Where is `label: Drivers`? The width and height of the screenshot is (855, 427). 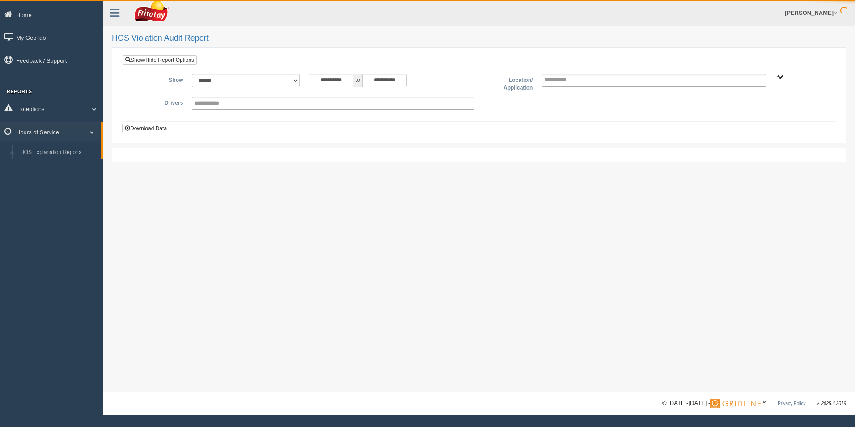
label: Drivers is located at coordinates (158, 102).